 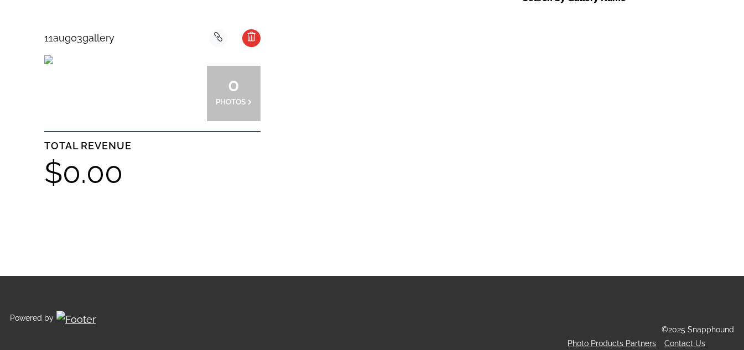 What do you see at coordinates (697, 330) in the screenshot?
I see `p: ©2025 Snapphound` at bounding box center [697, 330].